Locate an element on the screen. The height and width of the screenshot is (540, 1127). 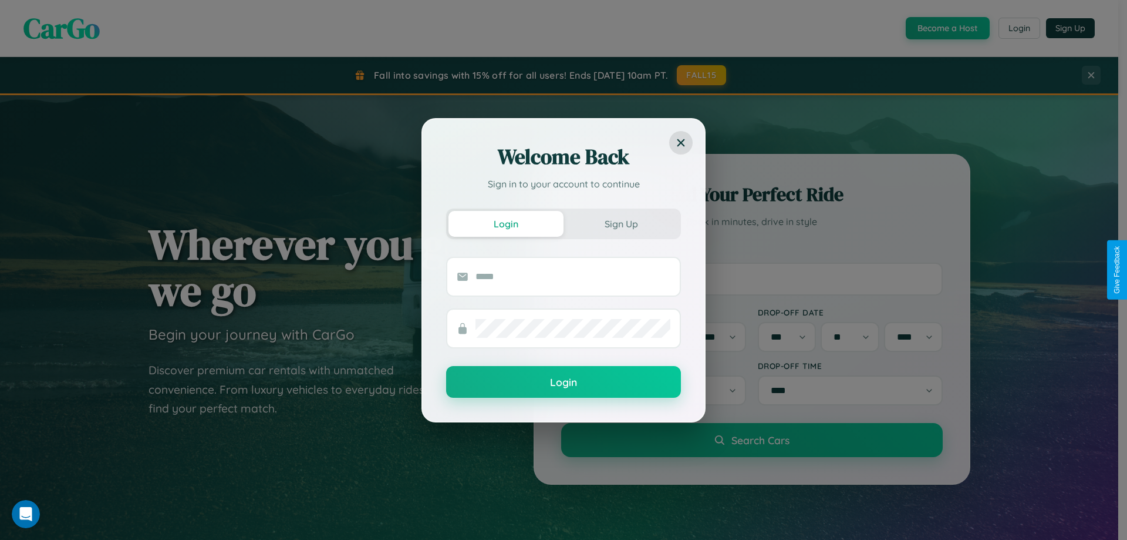
div: Give Feedback is located at coordinates (1117, 269).